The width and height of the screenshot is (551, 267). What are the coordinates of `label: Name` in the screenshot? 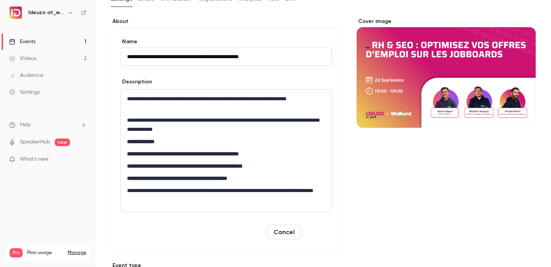 It's located at (226, 42).